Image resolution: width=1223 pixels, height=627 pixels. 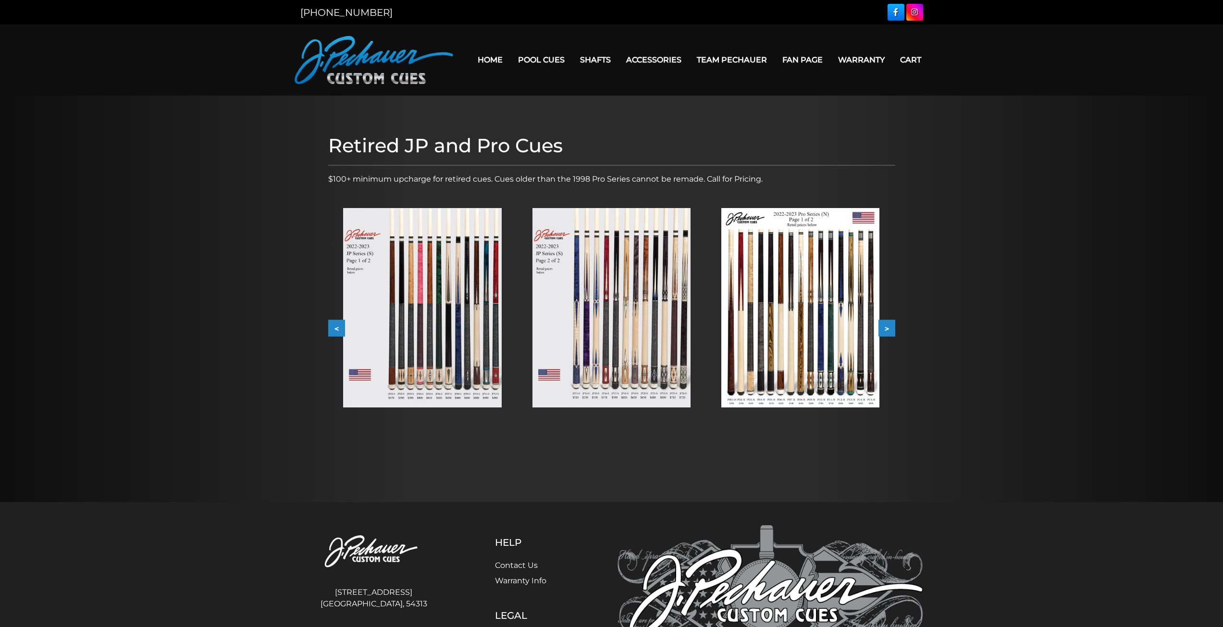 What do you see at coordinates (861, 60) in the screenshot?
I see `a: Warranty` at bounding box center [861, 60].